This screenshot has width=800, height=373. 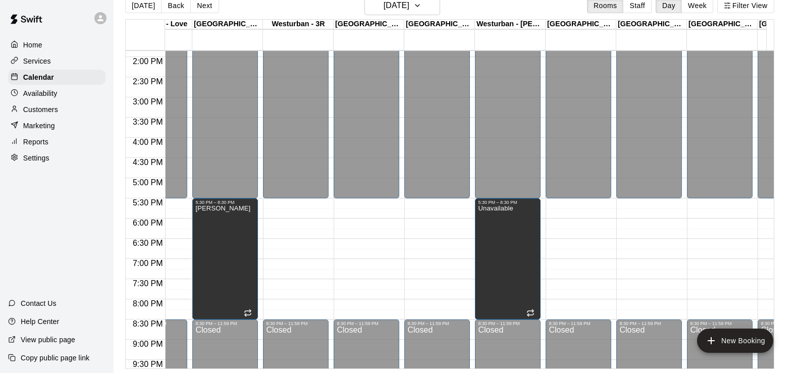 I want to click on span: 7:00 PM, so click(x=148, y=263).